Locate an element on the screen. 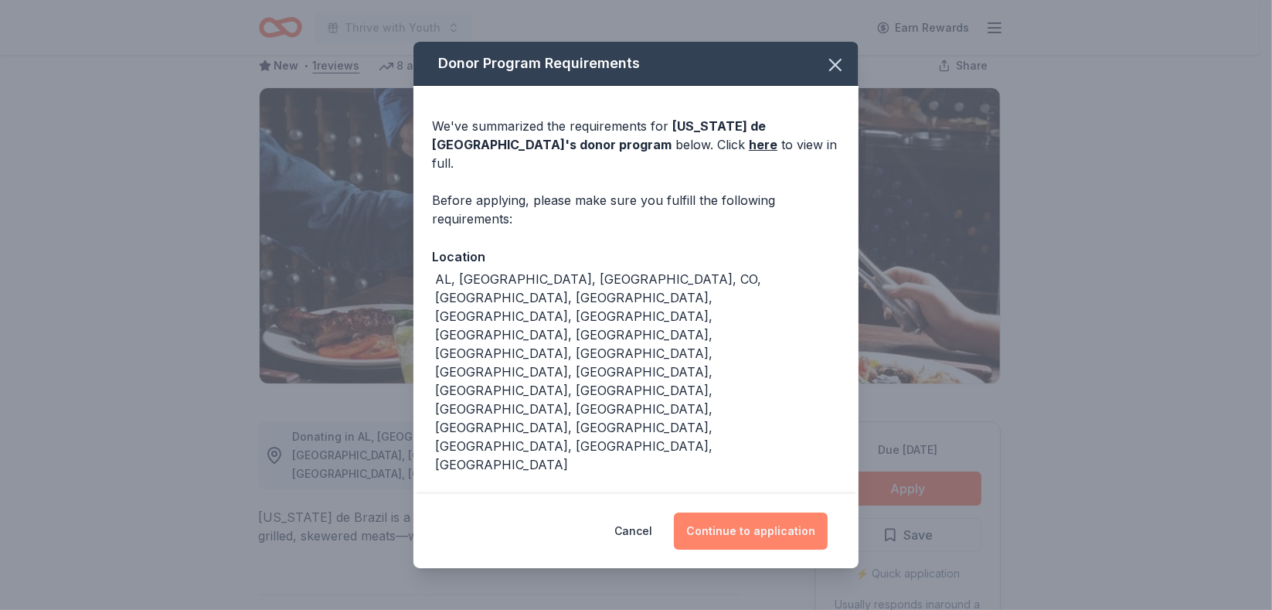  button: Cancel is located at coordinates (633, 531).